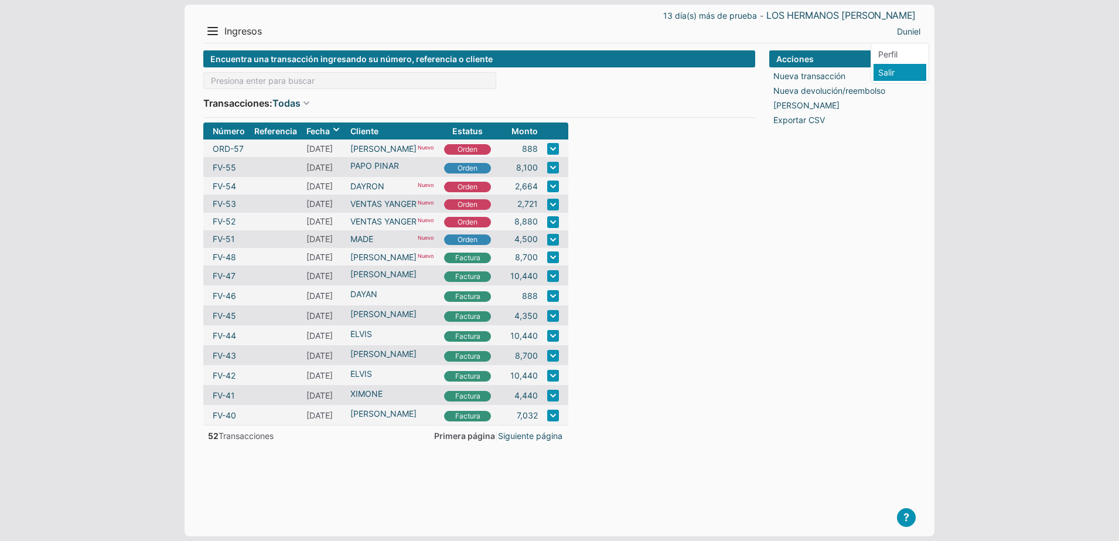 This screenshot has width=1119, height=541. I want to click on a: FV-52, so click(224, 221).